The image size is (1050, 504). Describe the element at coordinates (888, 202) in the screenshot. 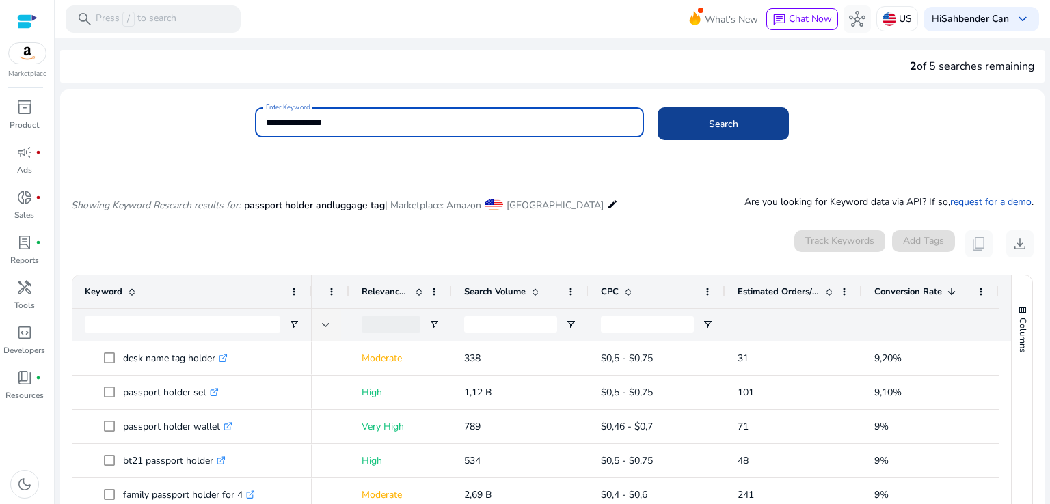

I see `p: Are you looking for Keyword data via API? If so, .` at that location.